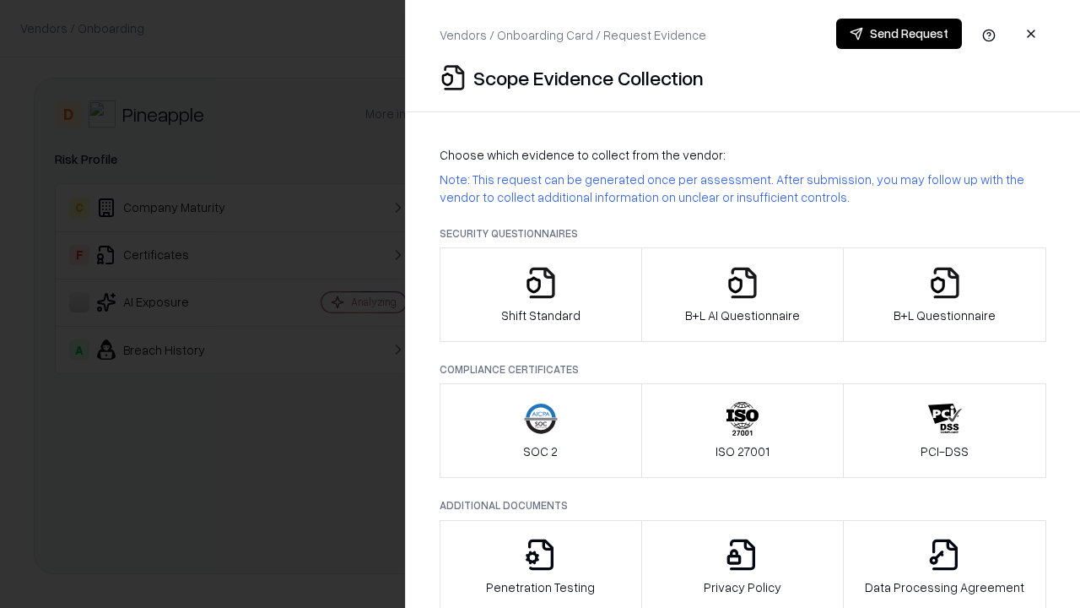  I want to click on p: SOC 2, so click(540, 451).